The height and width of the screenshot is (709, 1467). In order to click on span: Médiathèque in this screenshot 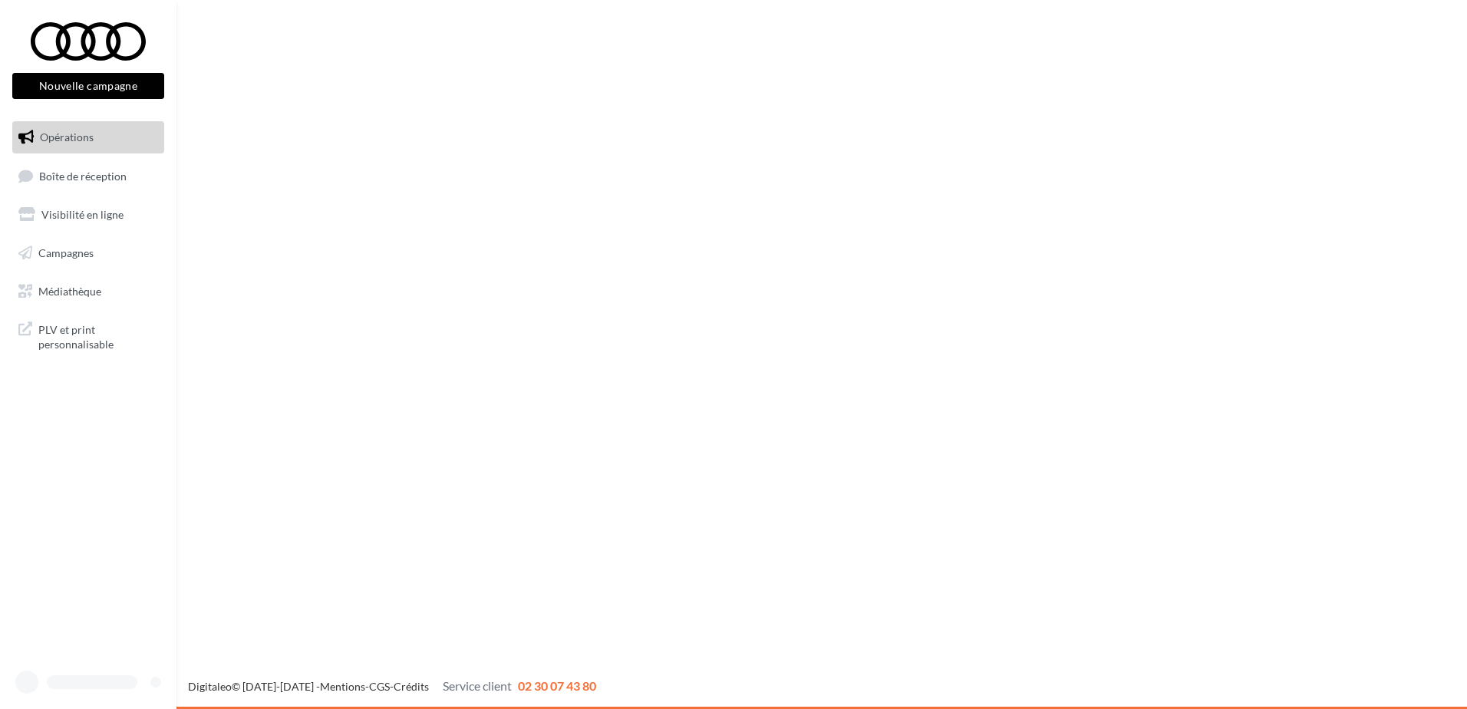, I will do `click(70, 290)`.